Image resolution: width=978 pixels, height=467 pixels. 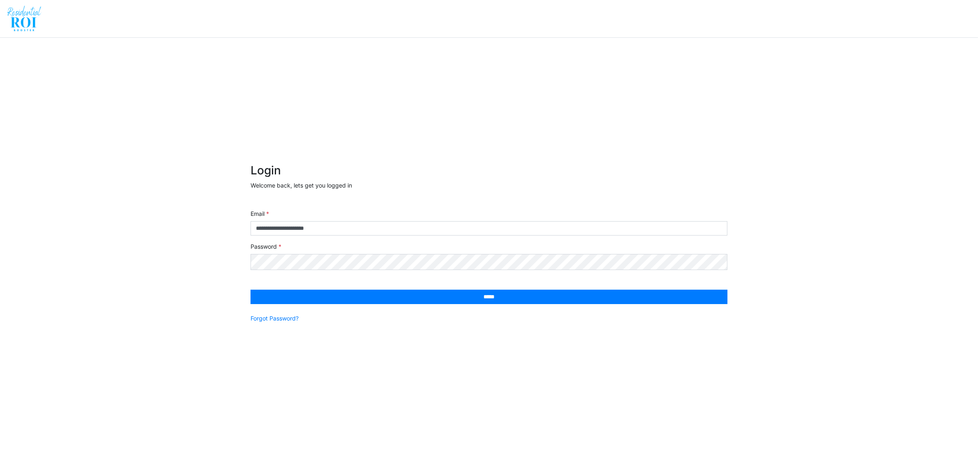 I want to click on a: Forgot Password?, so click(x=274, y=318).